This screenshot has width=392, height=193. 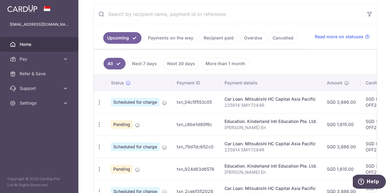 I want to click on span: Home, so click(x=40, y=44).